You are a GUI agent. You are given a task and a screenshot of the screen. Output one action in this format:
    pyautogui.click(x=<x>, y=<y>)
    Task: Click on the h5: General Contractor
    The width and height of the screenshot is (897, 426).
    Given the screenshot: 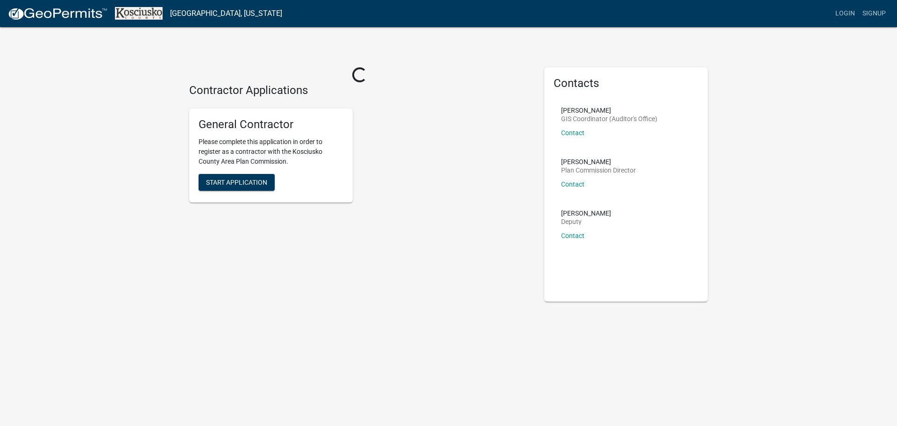 What is the action you would take?
    pyautogui.click(x=271, y=124)
    